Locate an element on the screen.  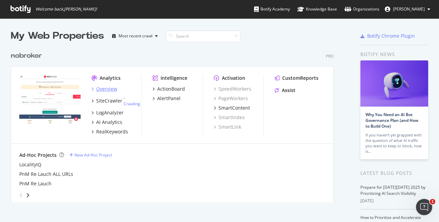
a: Why You Need an AI Bot Governance Plan (and How to Build One) is located at coordinates (392, 120).